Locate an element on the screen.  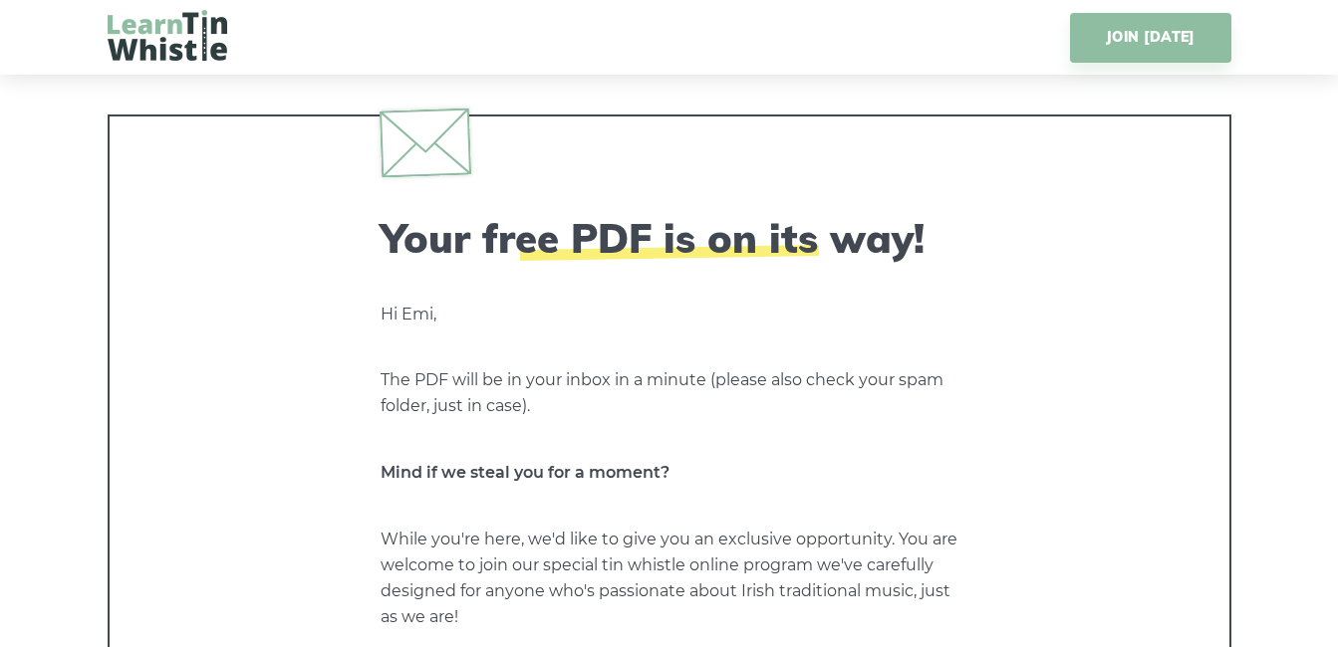
strong: Mind if we steal you for a moment? is located at coordinates (525, 472).